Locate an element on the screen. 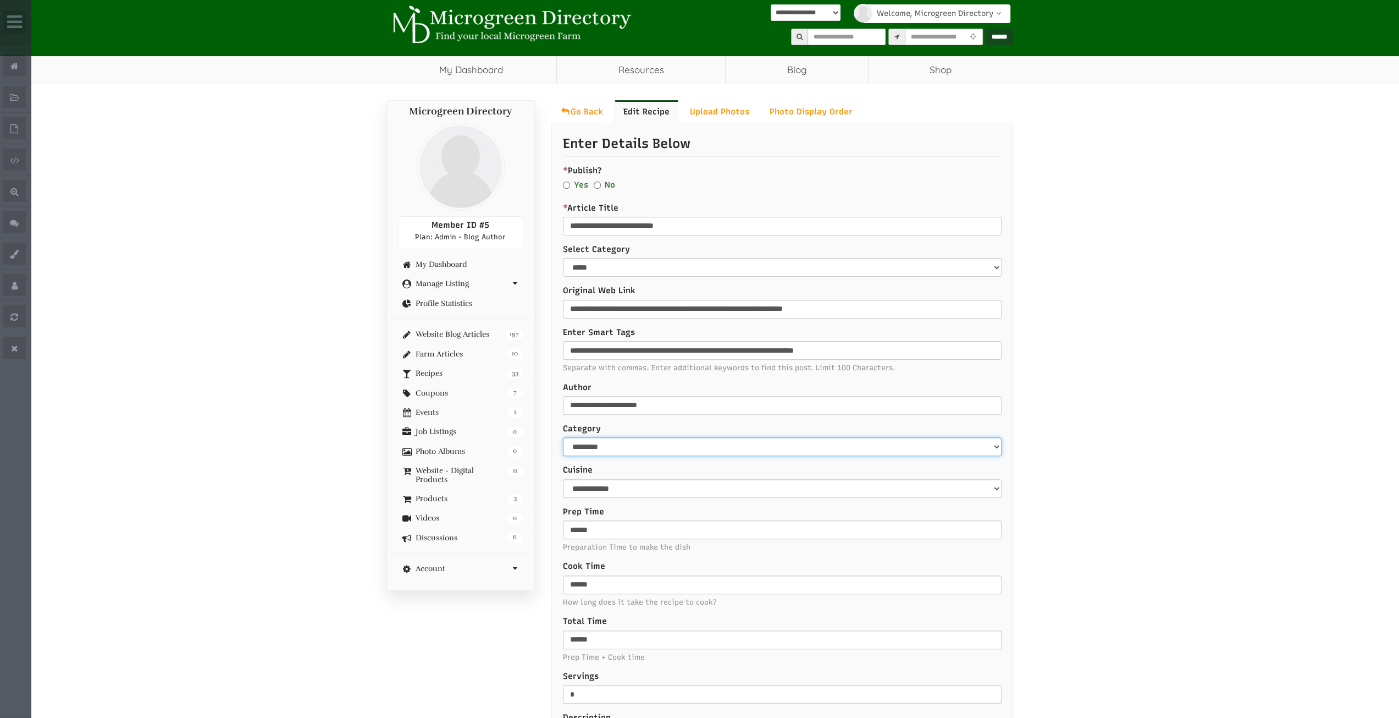 This screenshot has width=1399, height=718. span: 1 is located at coordinates (515, 412).